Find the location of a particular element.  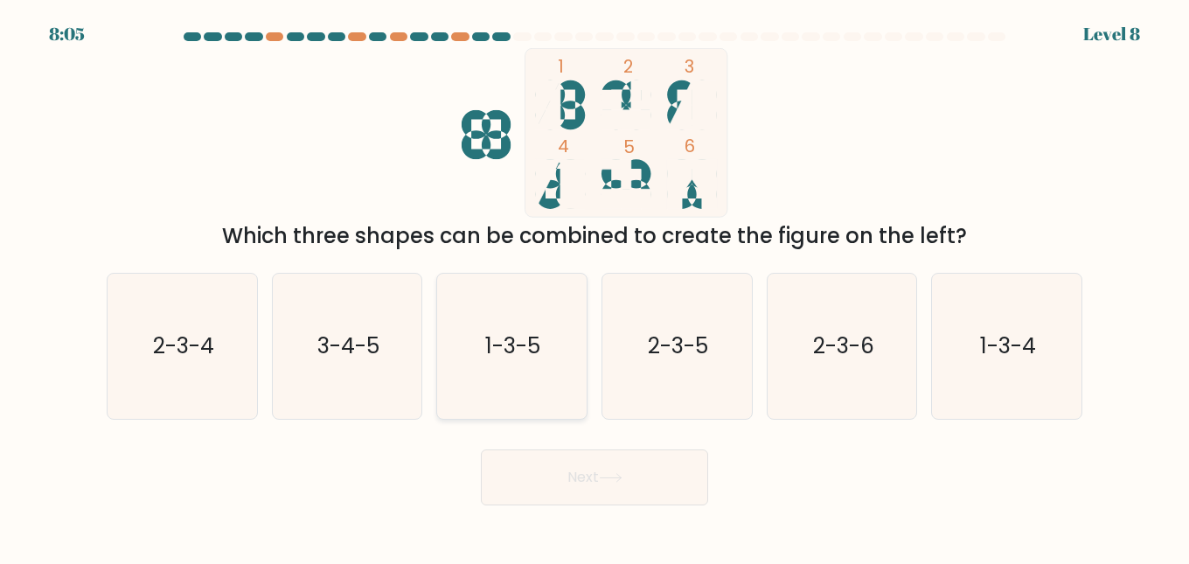

tspan: 3 is located at coordinates (689, 66).